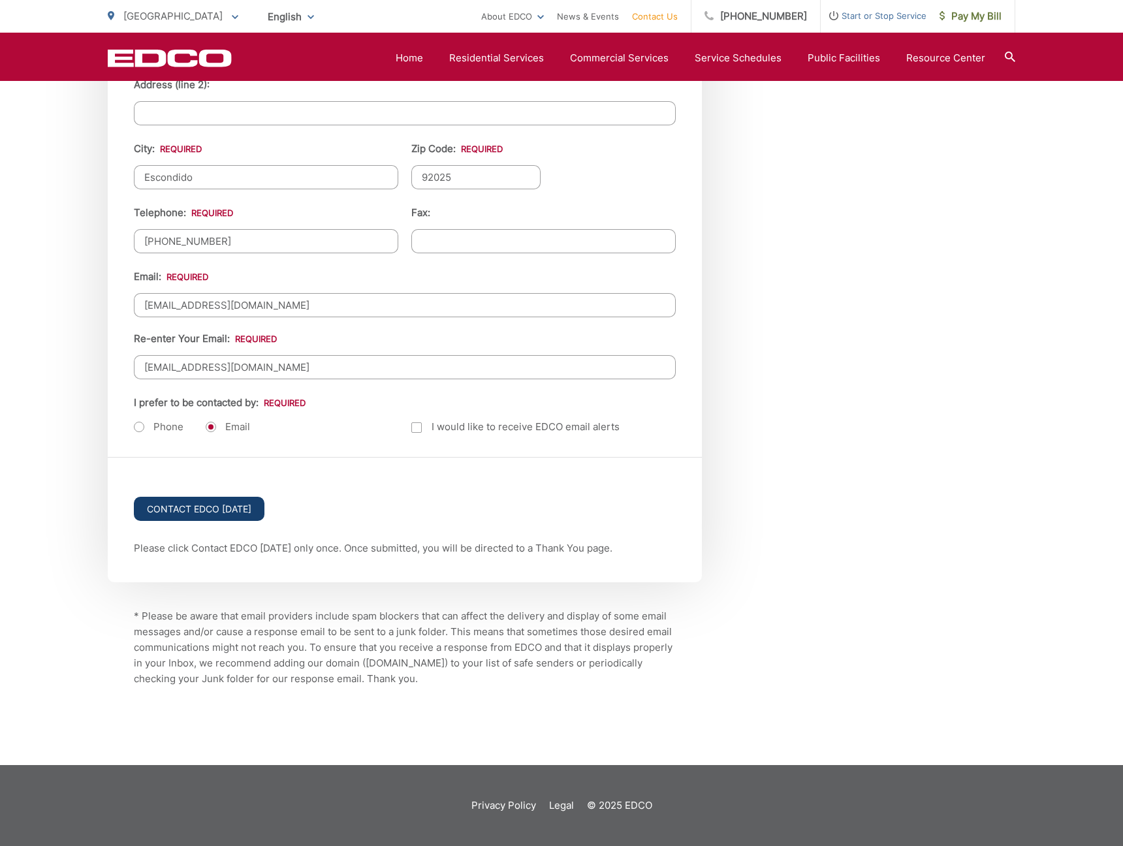  What do you see at coordinates (945, 58) in the screenshot?
I see `a: Resource Center` at bounding box center [945, 58].